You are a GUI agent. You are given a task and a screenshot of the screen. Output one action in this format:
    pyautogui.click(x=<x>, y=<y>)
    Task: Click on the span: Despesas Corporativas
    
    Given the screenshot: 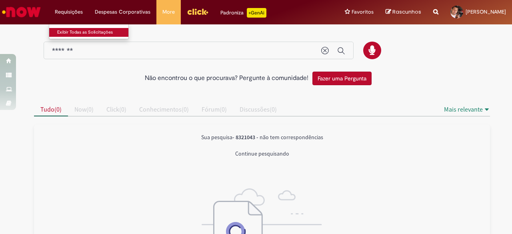 What is the action you would take?
    pyautogui.click(x=122, y=12)
    